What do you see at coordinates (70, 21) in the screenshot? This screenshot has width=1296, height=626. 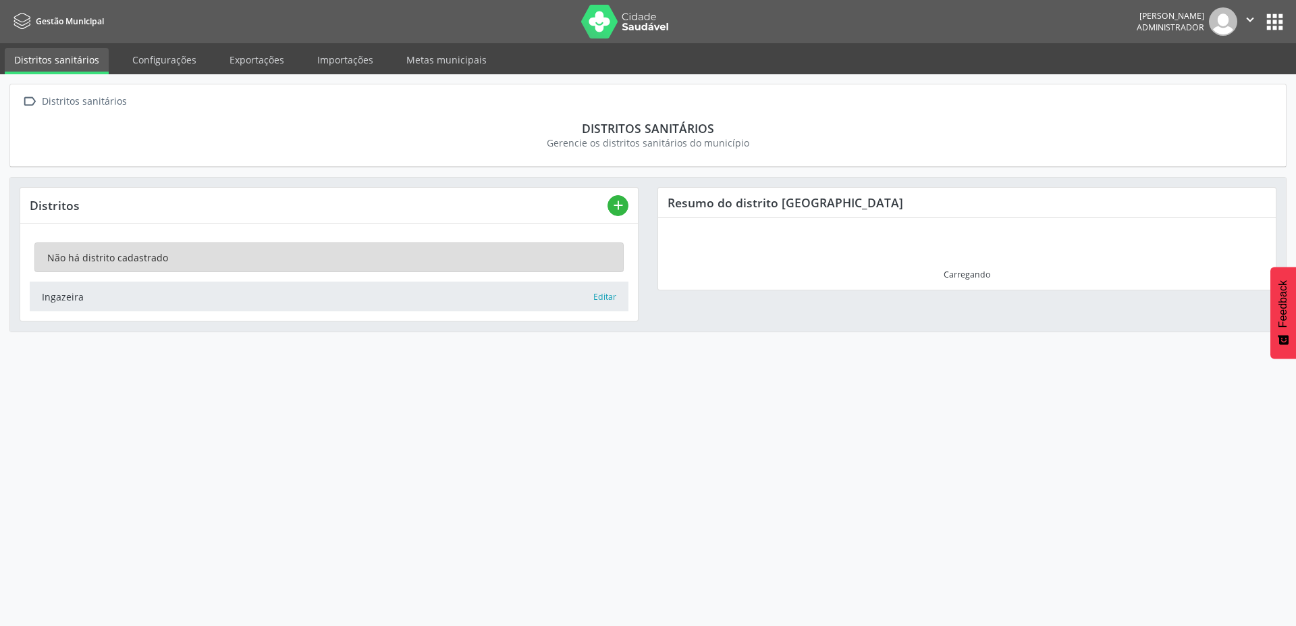 I see `span: Gestão Municipal` at bounding box center [70, 21].